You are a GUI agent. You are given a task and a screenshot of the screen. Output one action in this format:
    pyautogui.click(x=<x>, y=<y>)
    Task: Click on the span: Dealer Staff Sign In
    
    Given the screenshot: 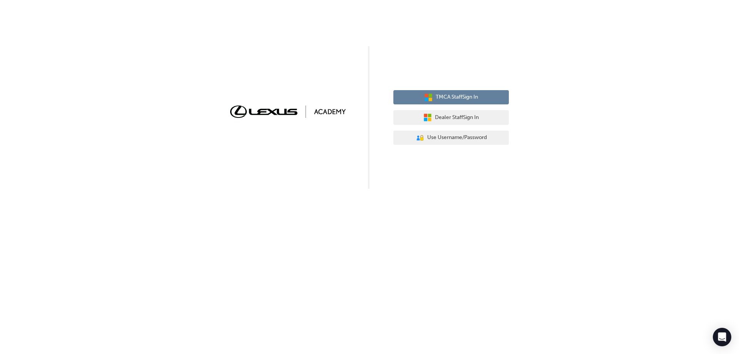 What is the action you would take?
    pyautogui.click(x=457, y=117)
    